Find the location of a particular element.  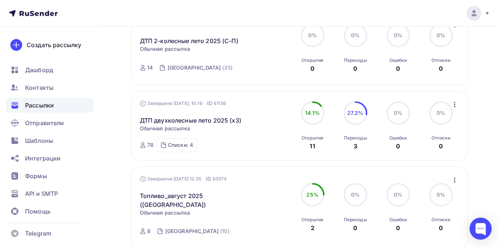

span: Контакты is located at coordinates (39, 88).